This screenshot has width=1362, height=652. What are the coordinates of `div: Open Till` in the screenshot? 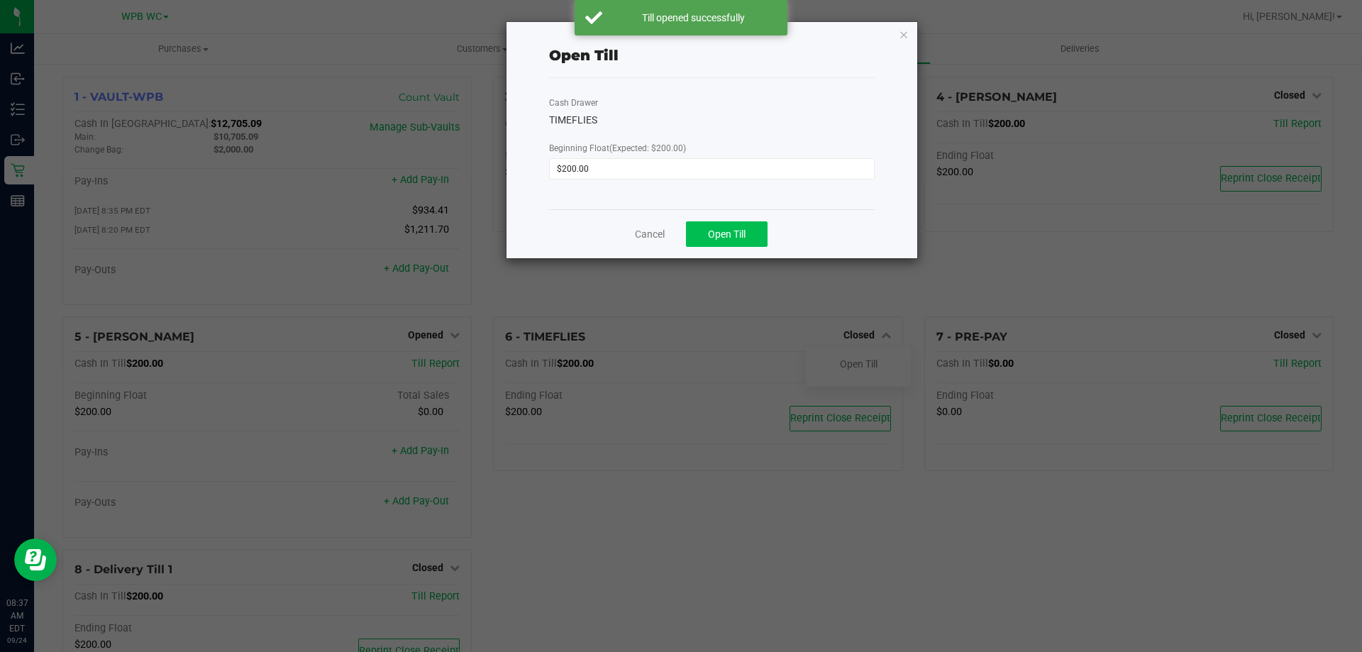 It's located at (584, 55).